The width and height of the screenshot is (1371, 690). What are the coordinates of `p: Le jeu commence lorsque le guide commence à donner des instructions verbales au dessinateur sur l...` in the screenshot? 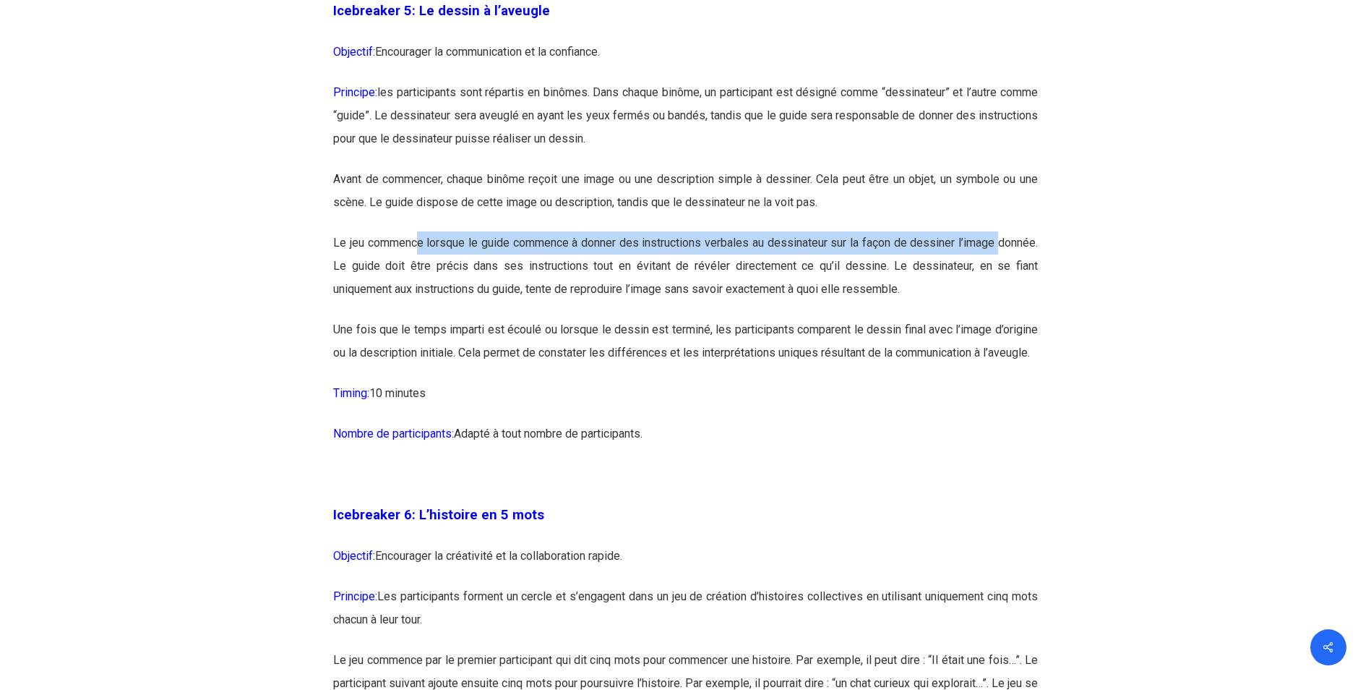 It's located at (685, 275).